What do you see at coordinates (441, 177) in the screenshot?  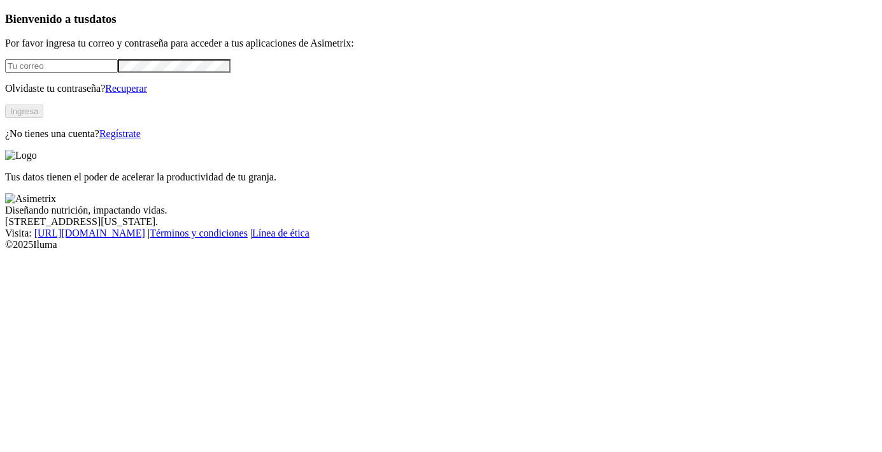 I see `p: Tus datos tienen el poder de acelerar la productividad de tu granja.` at bounding box center [441, 177].